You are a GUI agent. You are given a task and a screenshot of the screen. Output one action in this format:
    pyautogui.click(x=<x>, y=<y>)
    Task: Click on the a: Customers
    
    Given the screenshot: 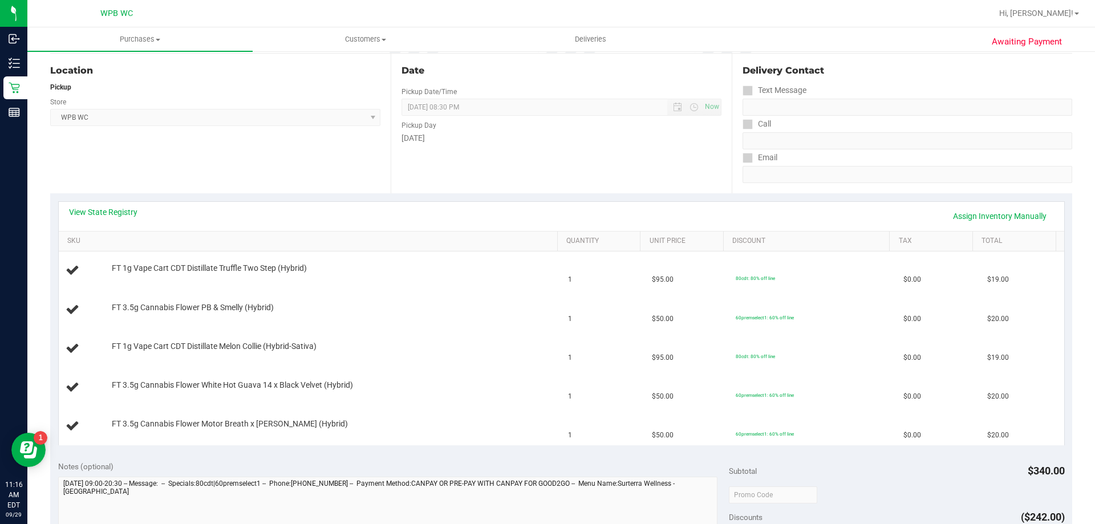 What is the action you would take?
    pyautogui.click(x=365, y=39)
    